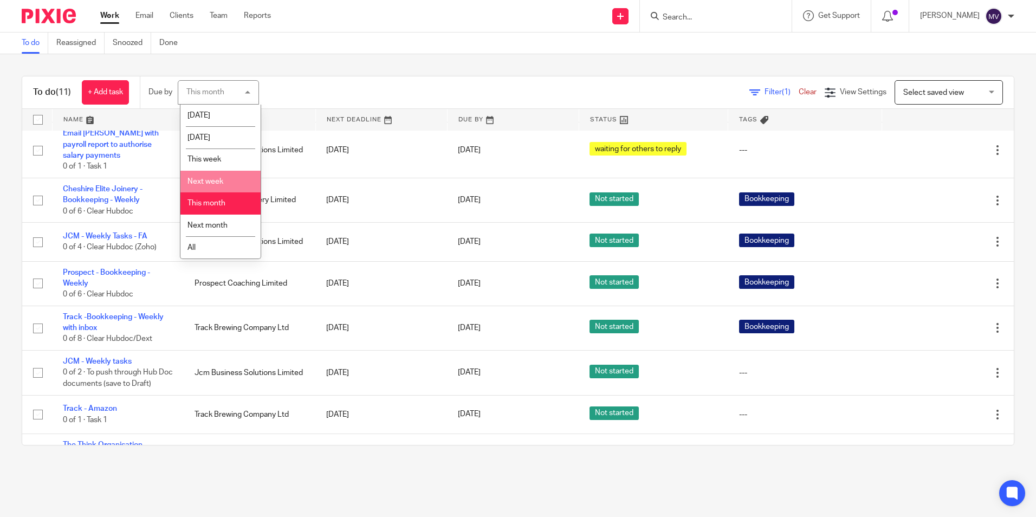 This screenshot has width=1036, height=517. Describe the element at coordinates (63, 92) in the screenshot. I see `span: (11)` at that location.